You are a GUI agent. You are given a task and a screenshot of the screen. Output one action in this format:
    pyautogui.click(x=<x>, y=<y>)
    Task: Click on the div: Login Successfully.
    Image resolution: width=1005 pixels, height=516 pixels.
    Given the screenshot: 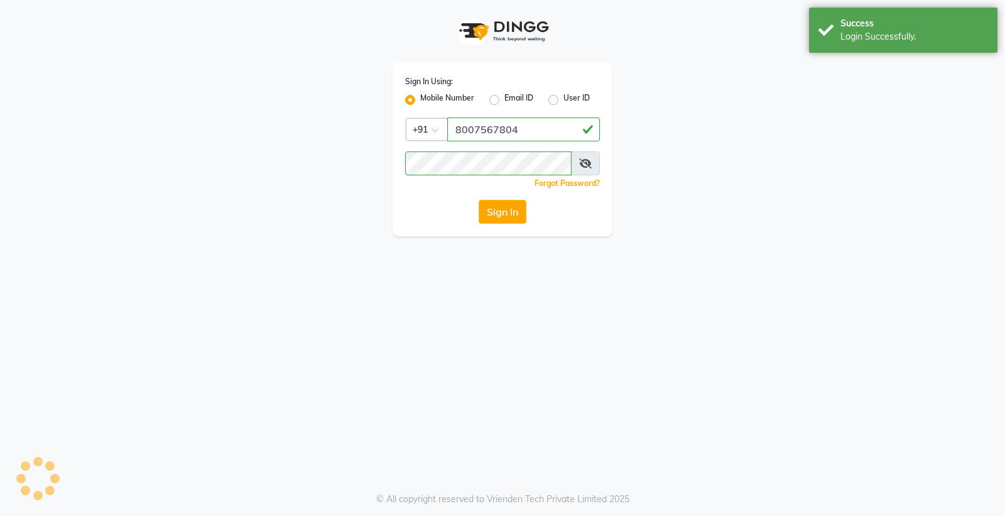 What is the action you would take?
    pyautogui.click(x=914, y=36)
    